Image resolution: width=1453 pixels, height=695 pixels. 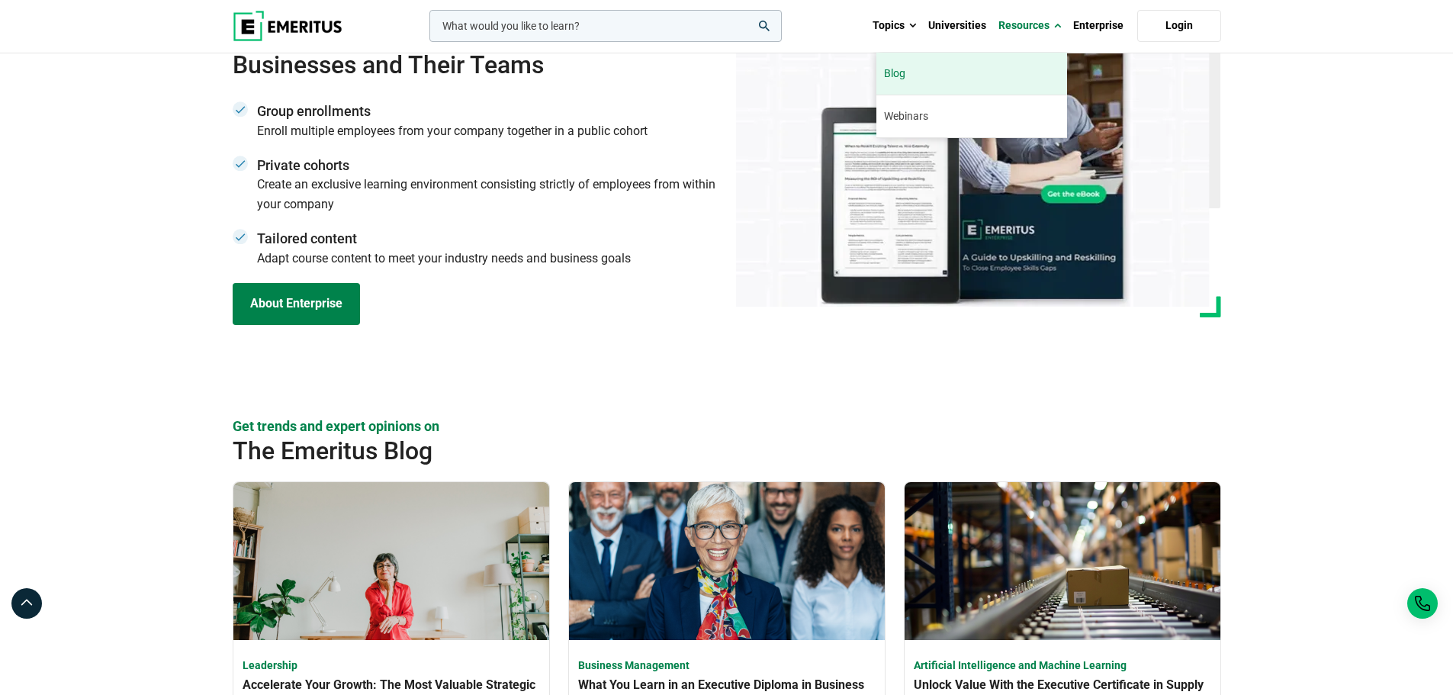 What do you see at coordinates (444, 258) in the screenshot?
I see `span: Adapt course content to meet your industry needs and business goals` at bounding box center [444, 258].